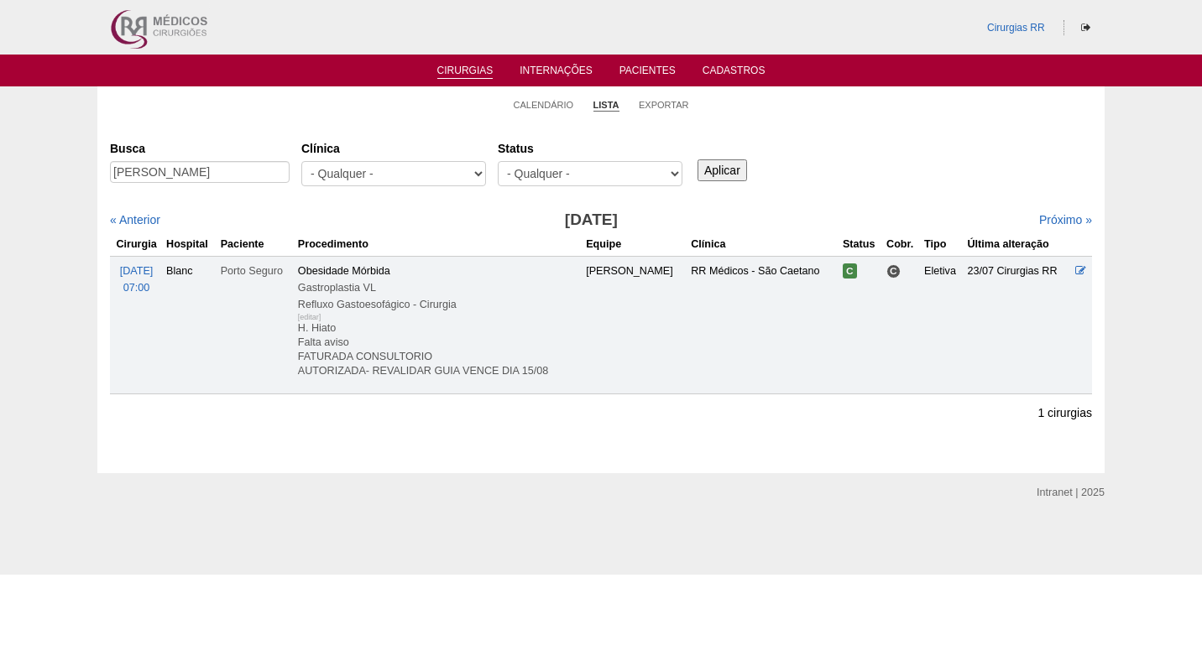 This screenshot has width=1202, height=656. What do you see at coordinates (310, 317) in the screenshot?
I see `div: [editar]` at bounding box center [310, 317].